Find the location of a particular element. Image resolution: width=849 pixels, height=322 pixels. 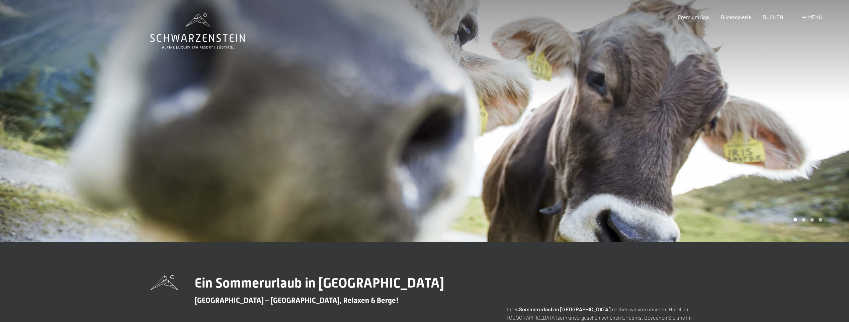

div: Carousel Pagination is located at coordinates (807, 220).